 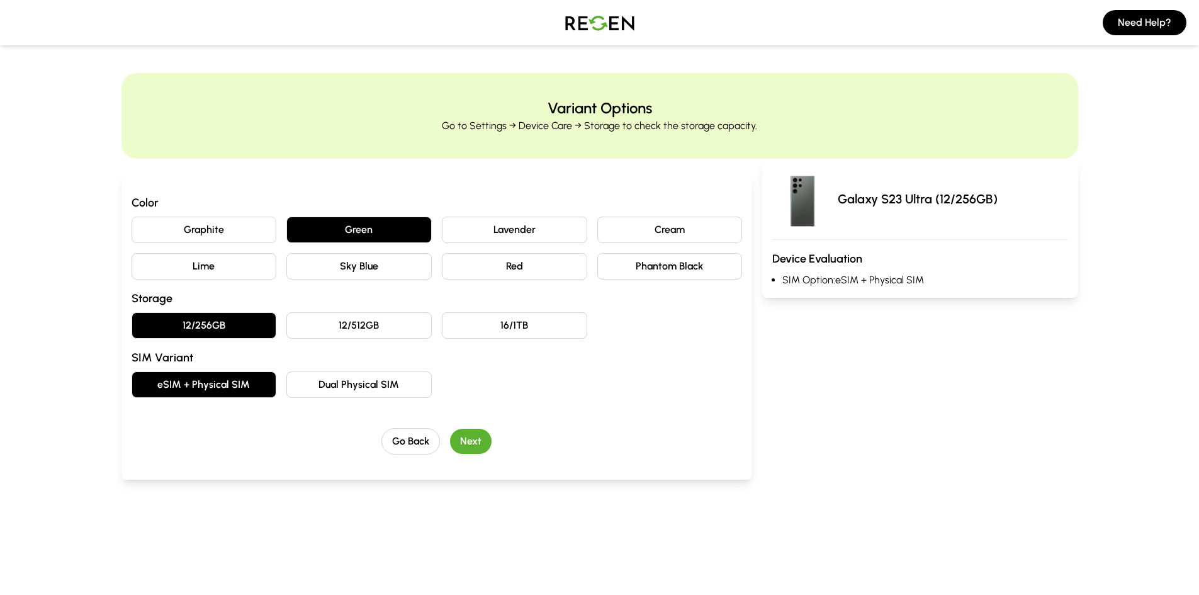 I want to click on button: Dual Physical SIM, so click(x=359, y=385).